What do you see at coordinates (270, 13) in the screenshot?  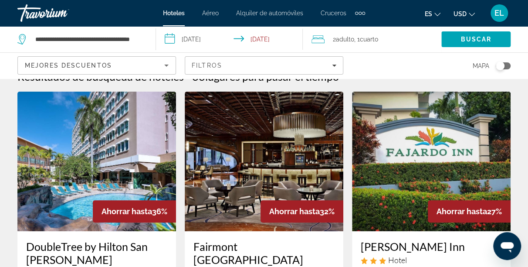 I see `a: Alquiler de automóviles` at bounding box center [270, 13].